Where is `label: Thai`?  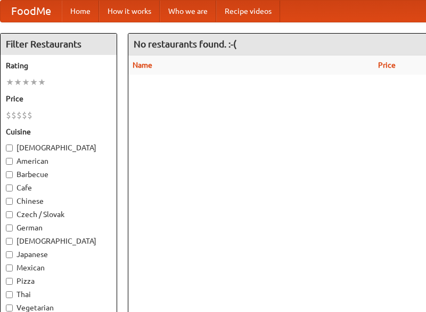
label: Thai is located at coordinates (59, 294).